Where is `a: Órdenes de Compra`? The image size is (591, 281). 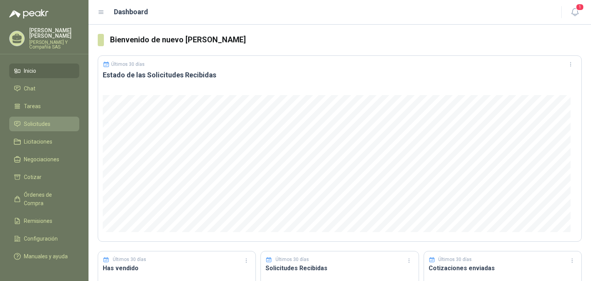
a: Órdenes de Compra is located at coordinates (44, 199).